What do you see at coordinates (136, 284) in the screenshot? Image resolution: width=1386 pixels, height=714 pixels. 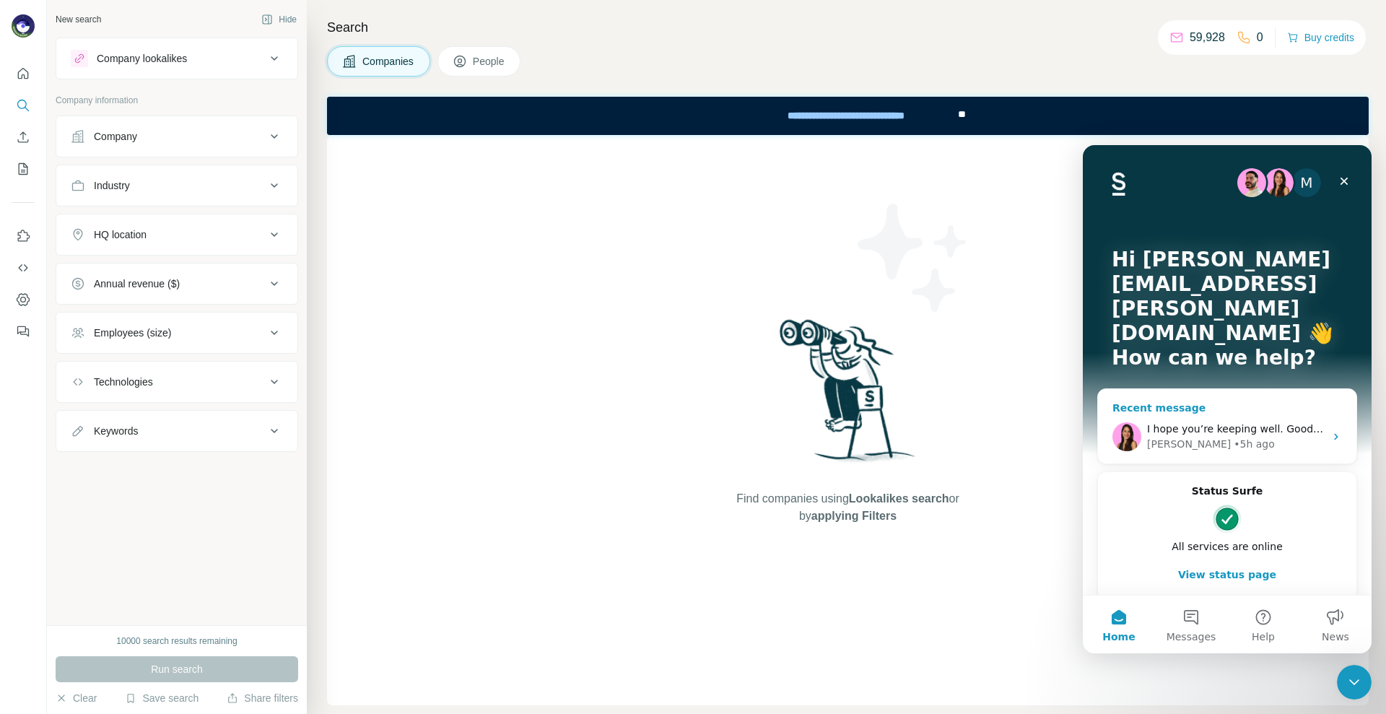 I see `div: Annual revenue ($)` at bounding box center [136, 284].